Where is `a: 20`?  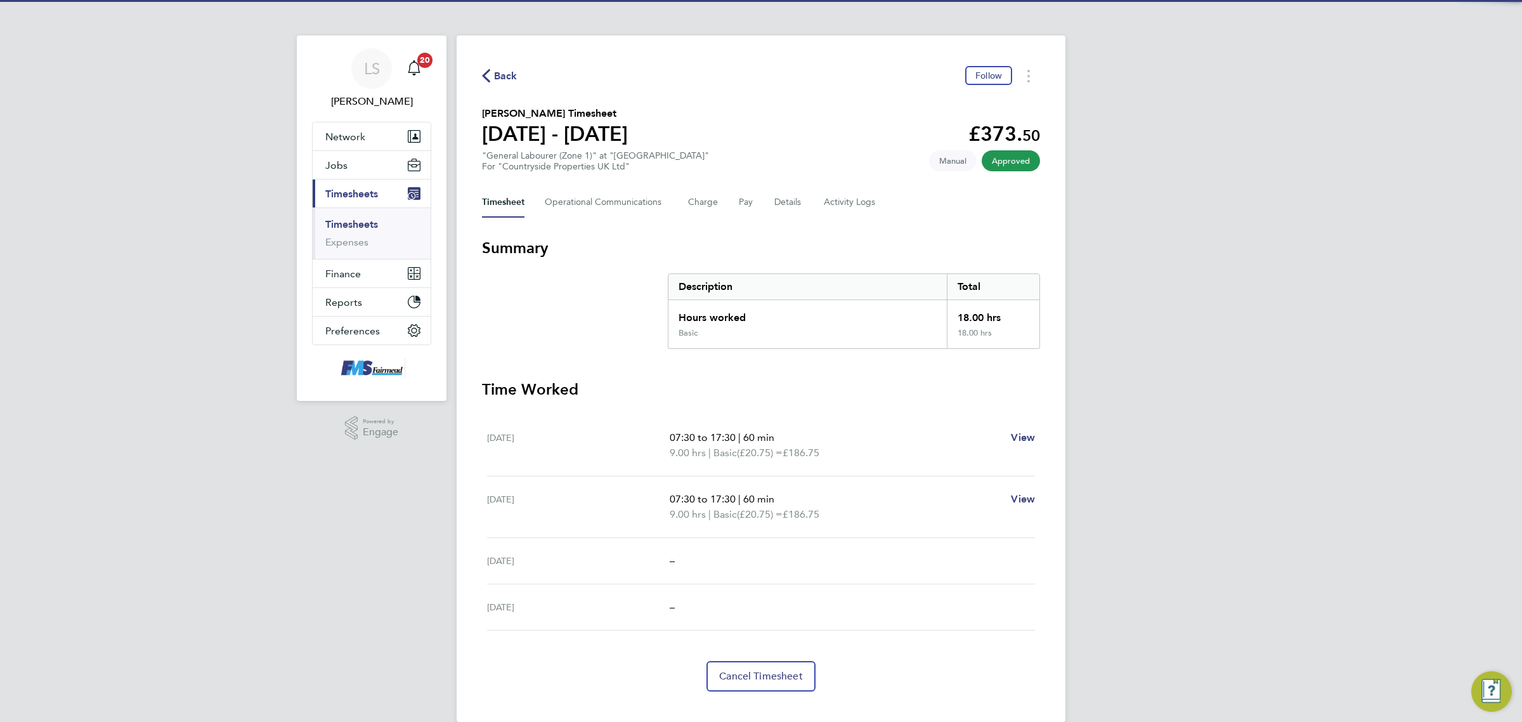 a: 20 is located at coordinates (414, 69).